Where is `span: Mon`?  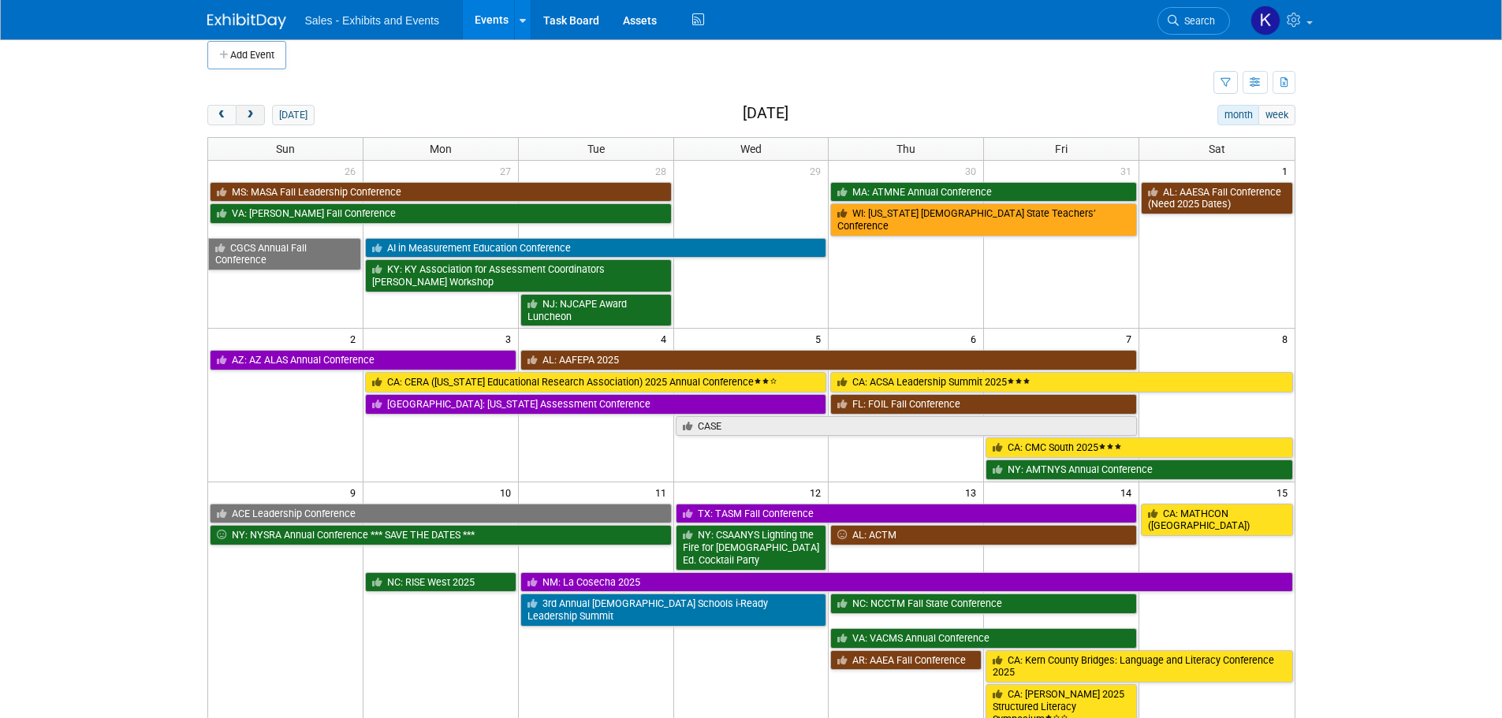 span: Mon is located at coordinates (441, 149).